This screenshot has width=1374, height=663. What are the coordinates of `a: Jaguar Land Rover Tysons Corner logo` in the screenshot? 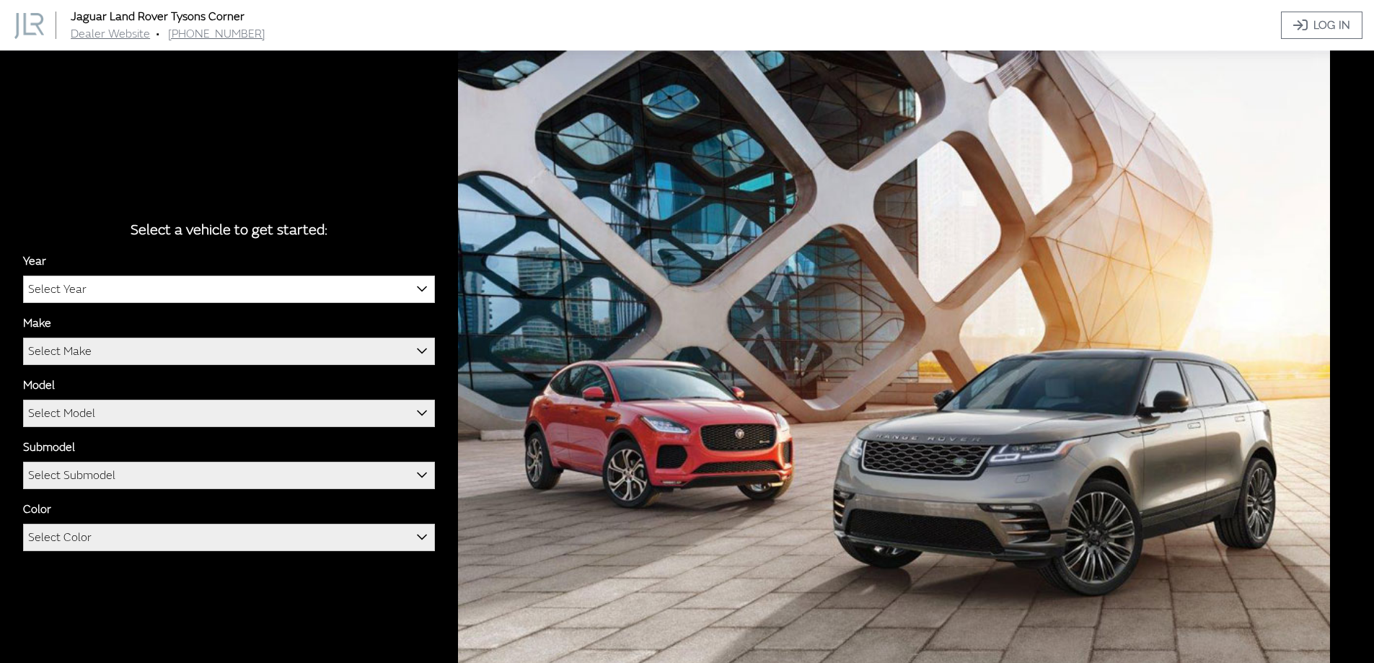 It's located at (41, 25).